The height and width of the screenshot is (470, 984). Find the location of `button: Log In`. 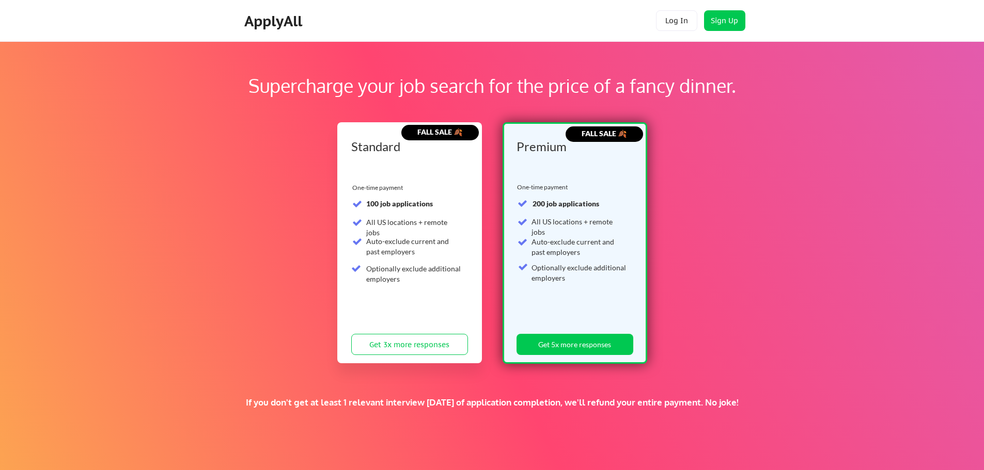

button: Log In is located at coordinates (677, 21).